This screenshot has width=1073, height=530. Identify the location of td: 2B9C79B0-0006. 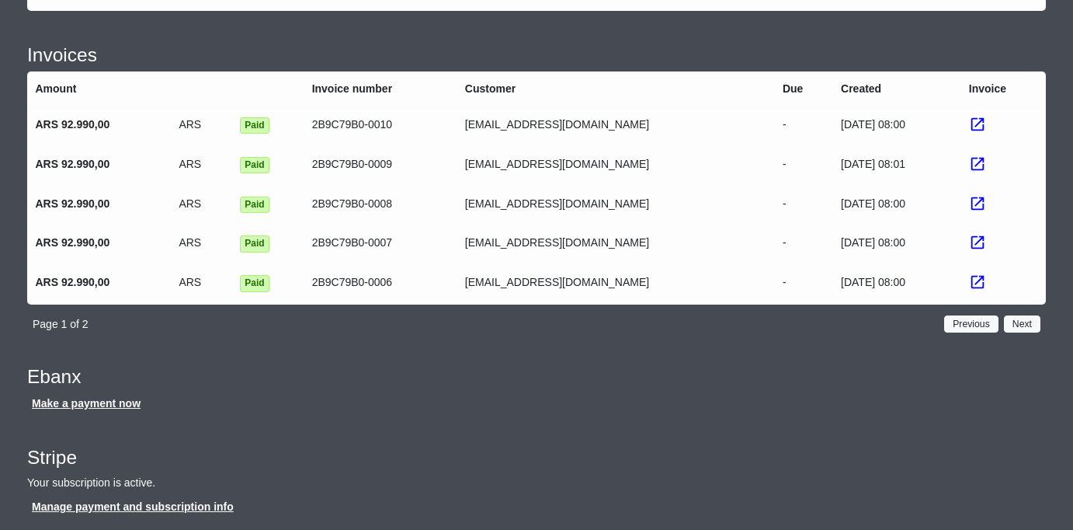
(380, 284).